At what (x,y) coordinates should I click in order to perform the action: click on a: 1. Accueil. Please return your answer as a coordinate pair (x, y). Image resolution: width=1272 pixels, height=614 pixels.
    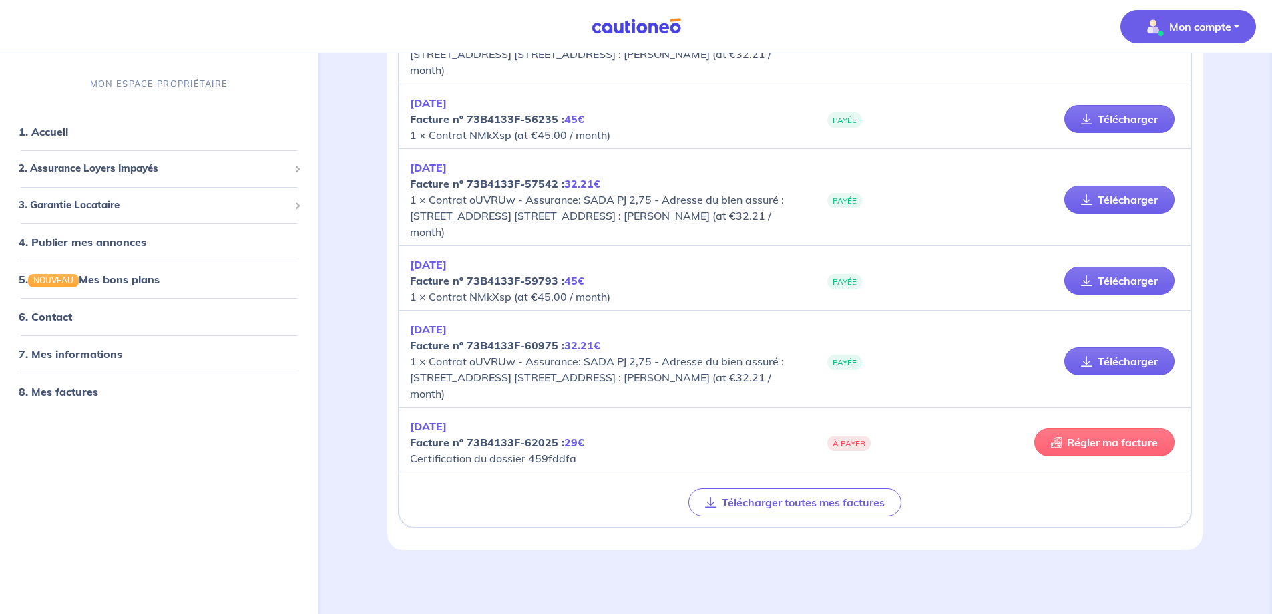
    Looking at the image, I should click on (43, 132).